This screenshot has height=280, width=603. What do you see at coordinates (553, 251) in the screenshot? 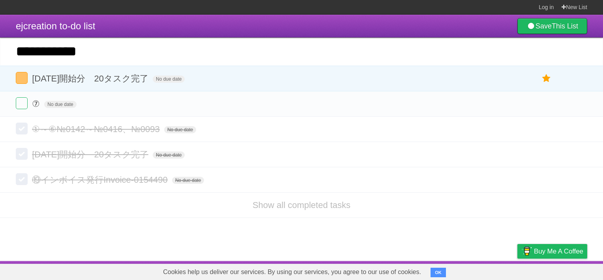
I see `a: Buy me a coffee` at bounding box center [553, 251].